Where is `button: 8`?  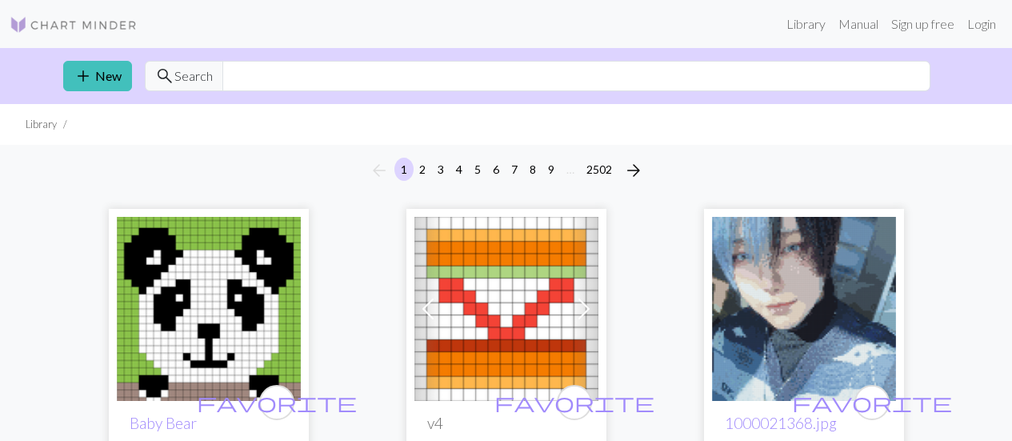 button: 8 is located at coordinates (533, 169).